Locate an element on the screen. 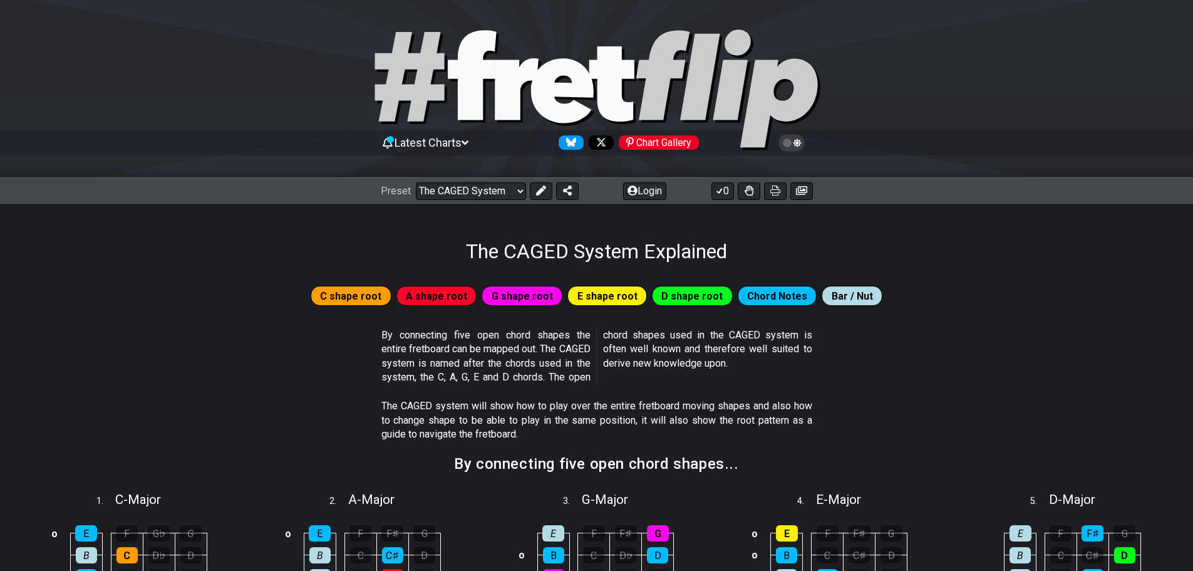 Image resolution: width=1193 pixels, height=571 pixels. button: 0 is located at coordinates (723, 191).